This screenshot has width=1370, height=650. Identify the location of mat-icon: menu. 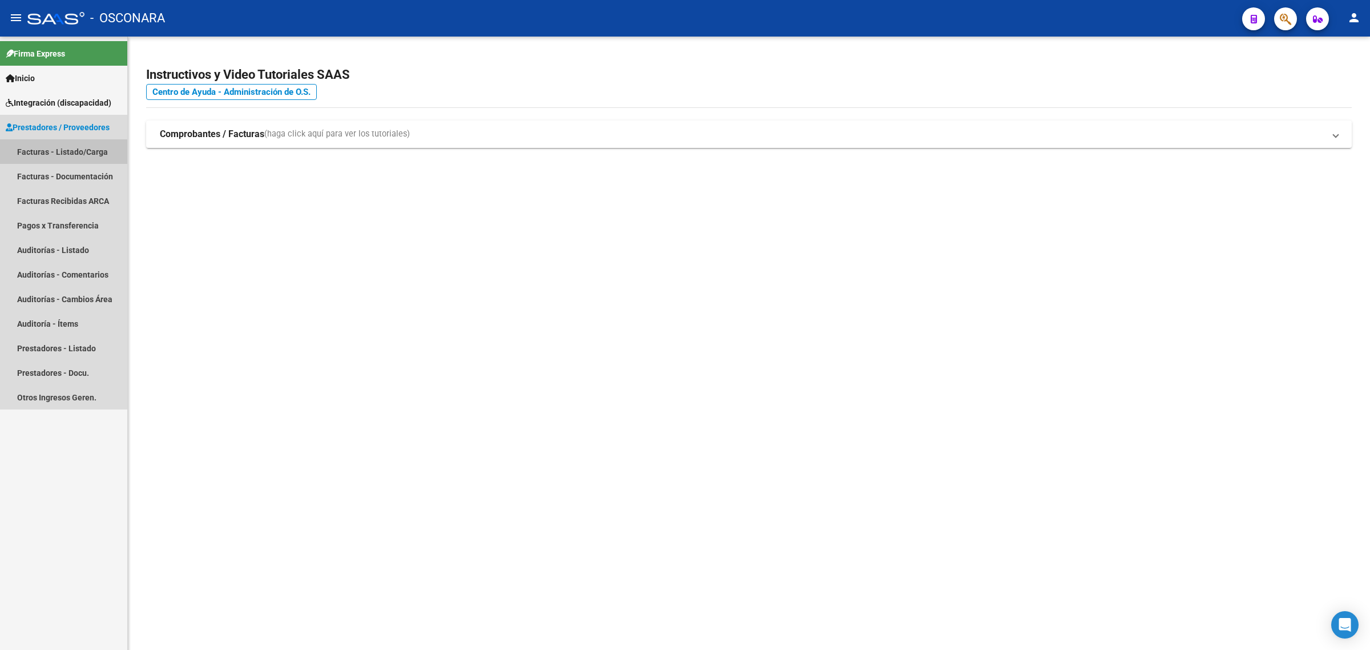
(16, 18).